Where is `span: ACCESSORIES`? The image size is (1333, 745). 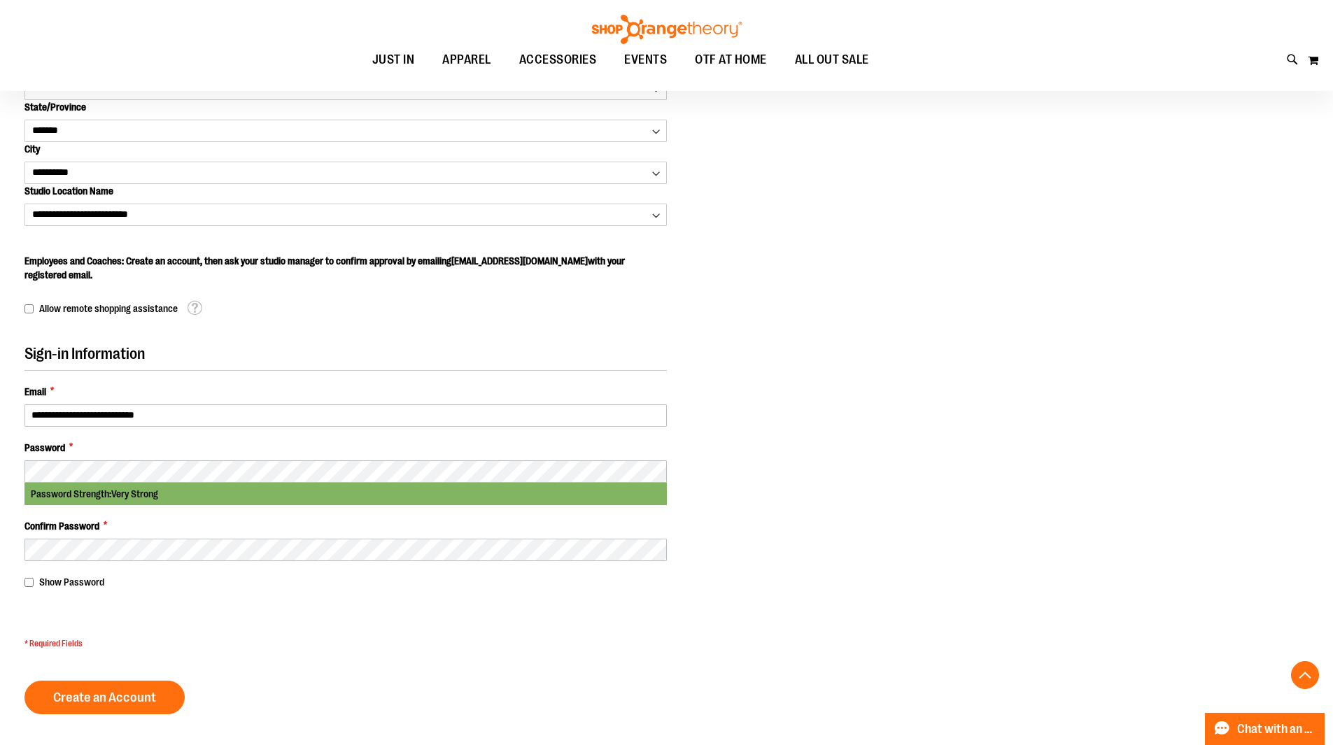 span: ACCESSORIES is located at coordinates (558, 59).